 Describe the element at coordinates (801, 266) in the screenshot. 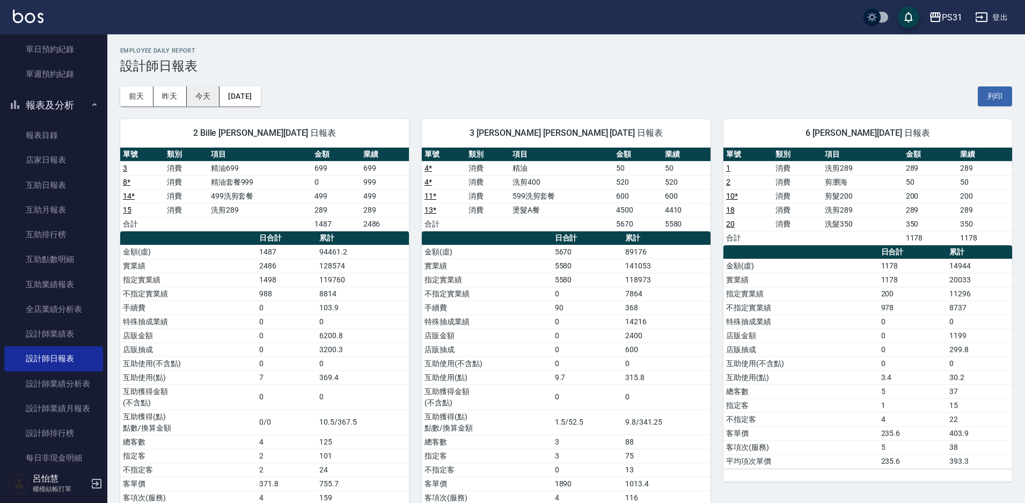

I see `td: 金額(虛)` at that location.